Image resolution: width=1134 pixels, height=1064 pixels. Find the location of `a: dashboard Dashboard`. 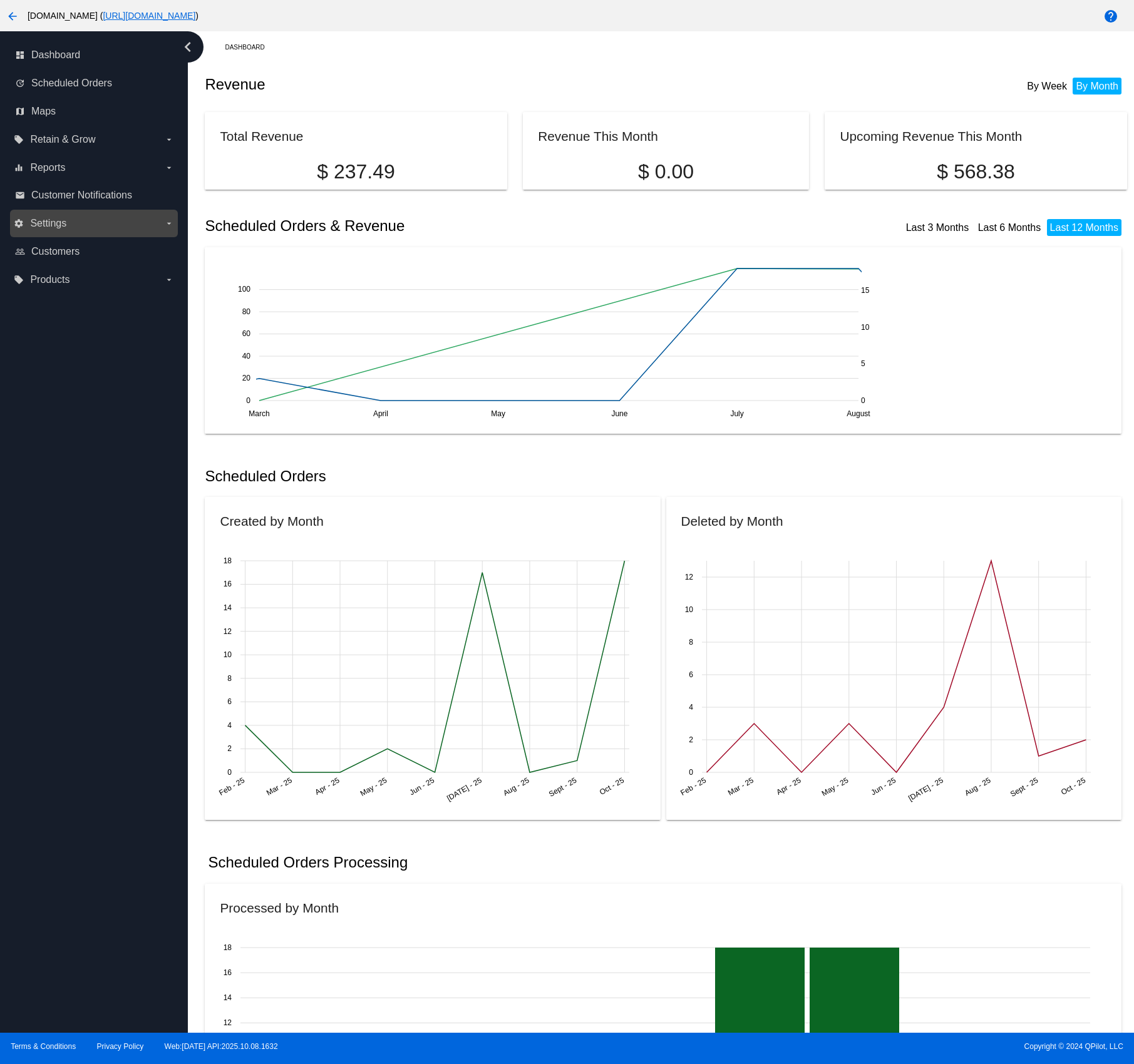

a: dashboard Dashboard is located at coordinates (95, 55).